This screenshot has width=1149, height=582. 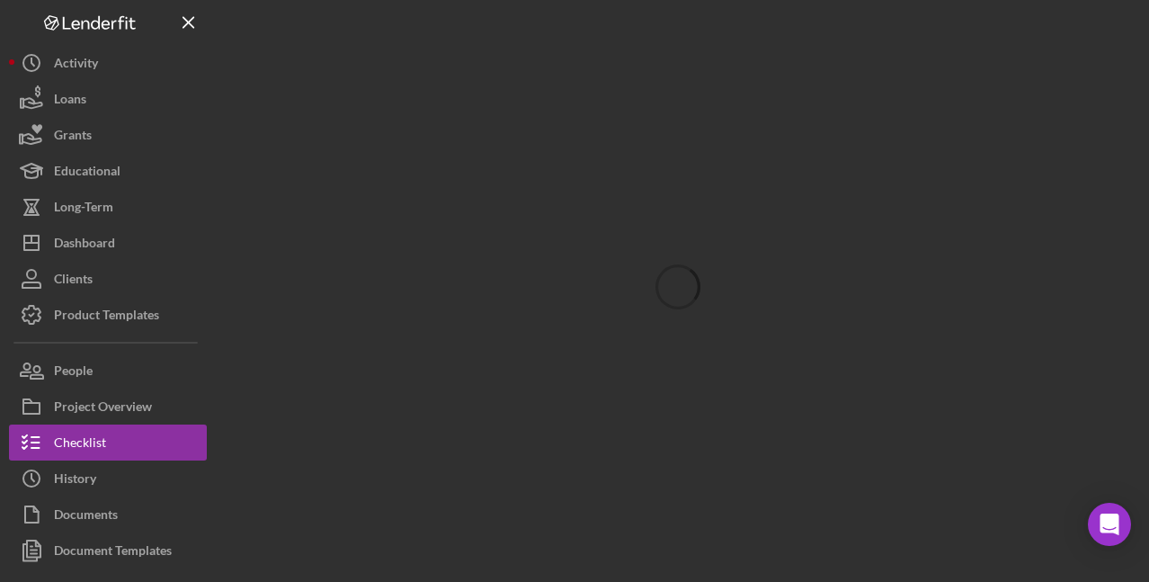 I want to click on div: Grants, so click(x=73, y=137).